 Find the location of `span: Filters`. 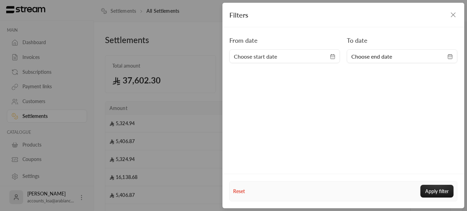

span: Filters is located at coordinates (239, 15).